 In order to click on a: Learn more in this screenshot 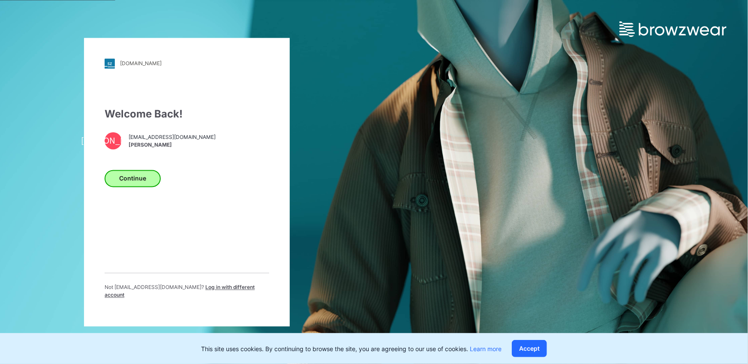, I will do `click(486, 349)`.